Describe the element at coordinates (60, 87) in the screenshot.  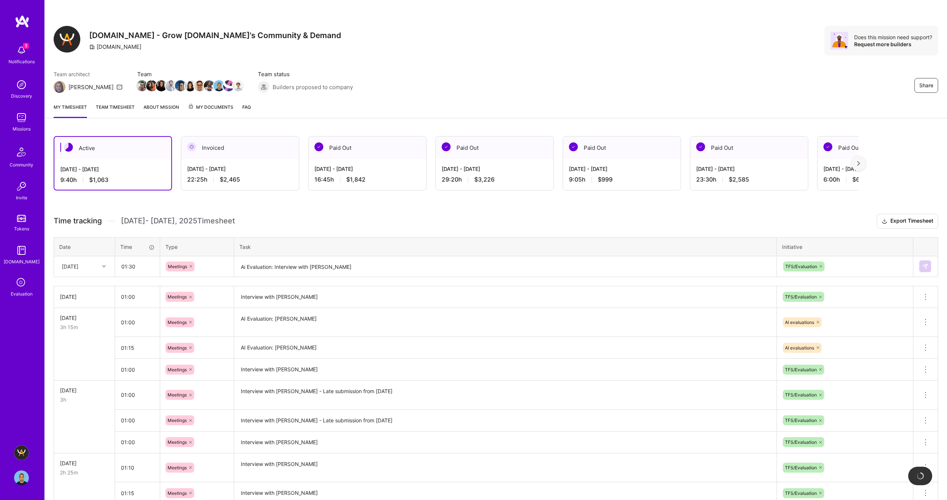
I see `img: Team Architect` at that location.